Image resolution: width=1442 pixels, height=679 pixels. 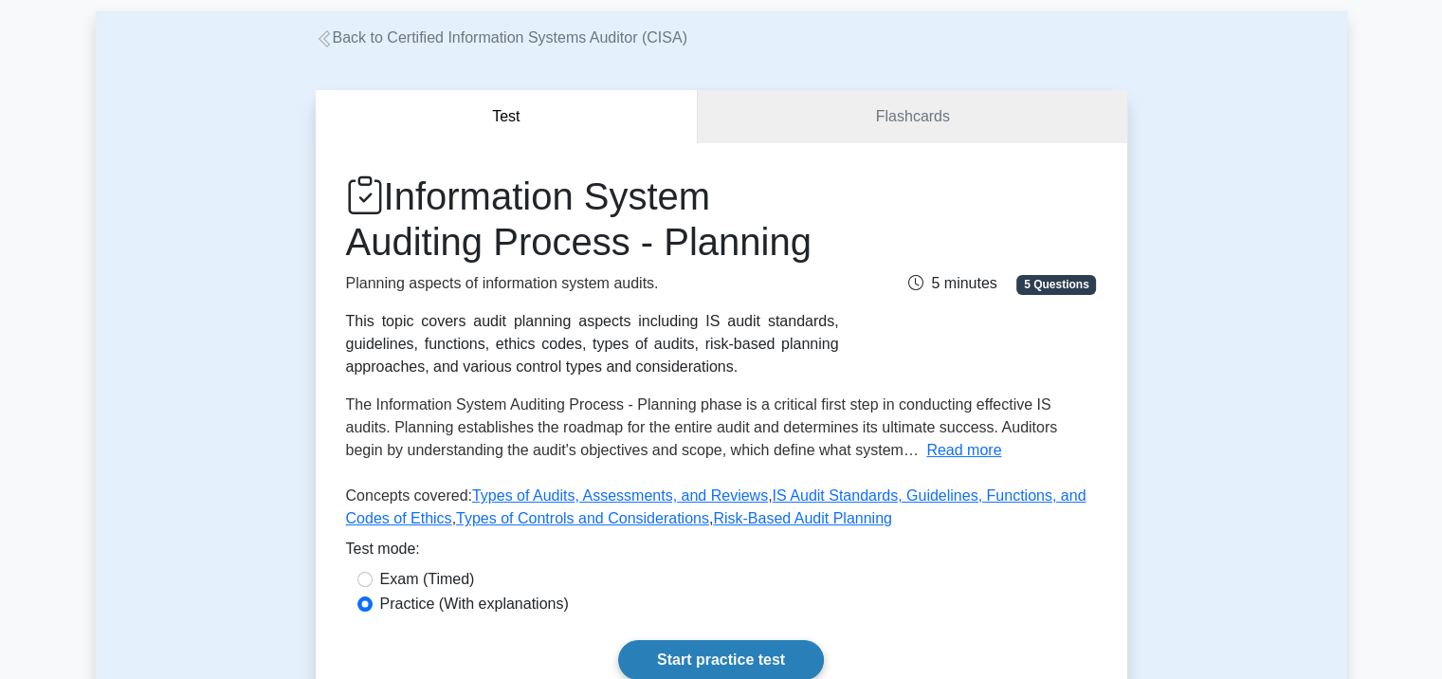 What do you see at coordinates (722, 511) in the screenshot?
I see `p: Concepts covered: , , ,` at bounding box center [722, 511].